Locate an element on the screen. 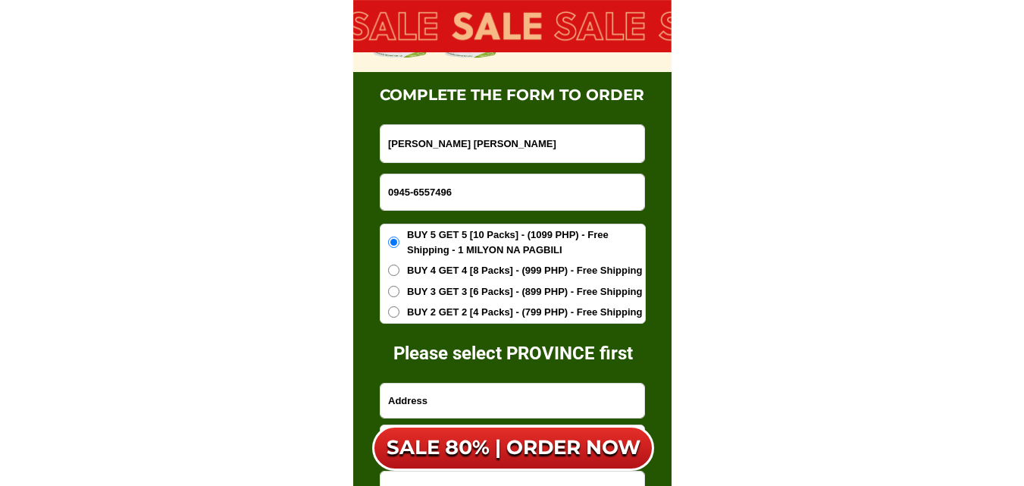 The width and height of the screenshot is (1024, 486). span: BUY 4 GET 4 [8 Packs] - (999 PHP) - Free Shipping is located at coordinates (525, 271).